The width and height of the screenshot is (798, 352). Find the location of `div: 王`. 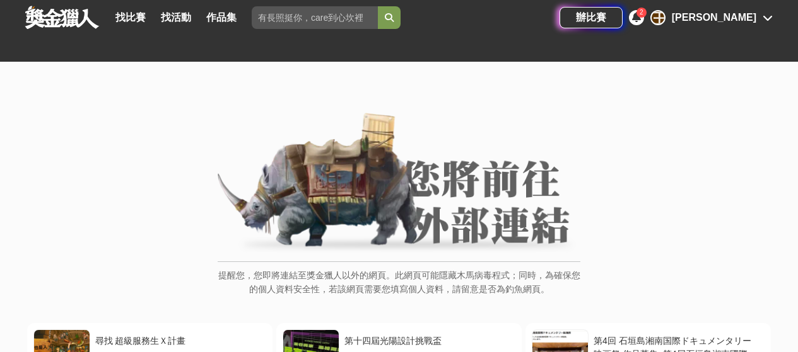

div: 王 is located at coordinates (658, 18).